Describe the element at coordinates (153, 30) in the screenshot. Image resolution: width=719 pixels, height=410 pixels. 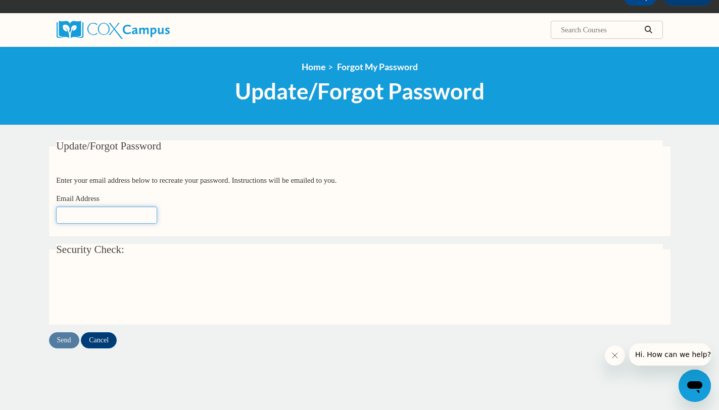
I see `a: Cox Campus` at that location.